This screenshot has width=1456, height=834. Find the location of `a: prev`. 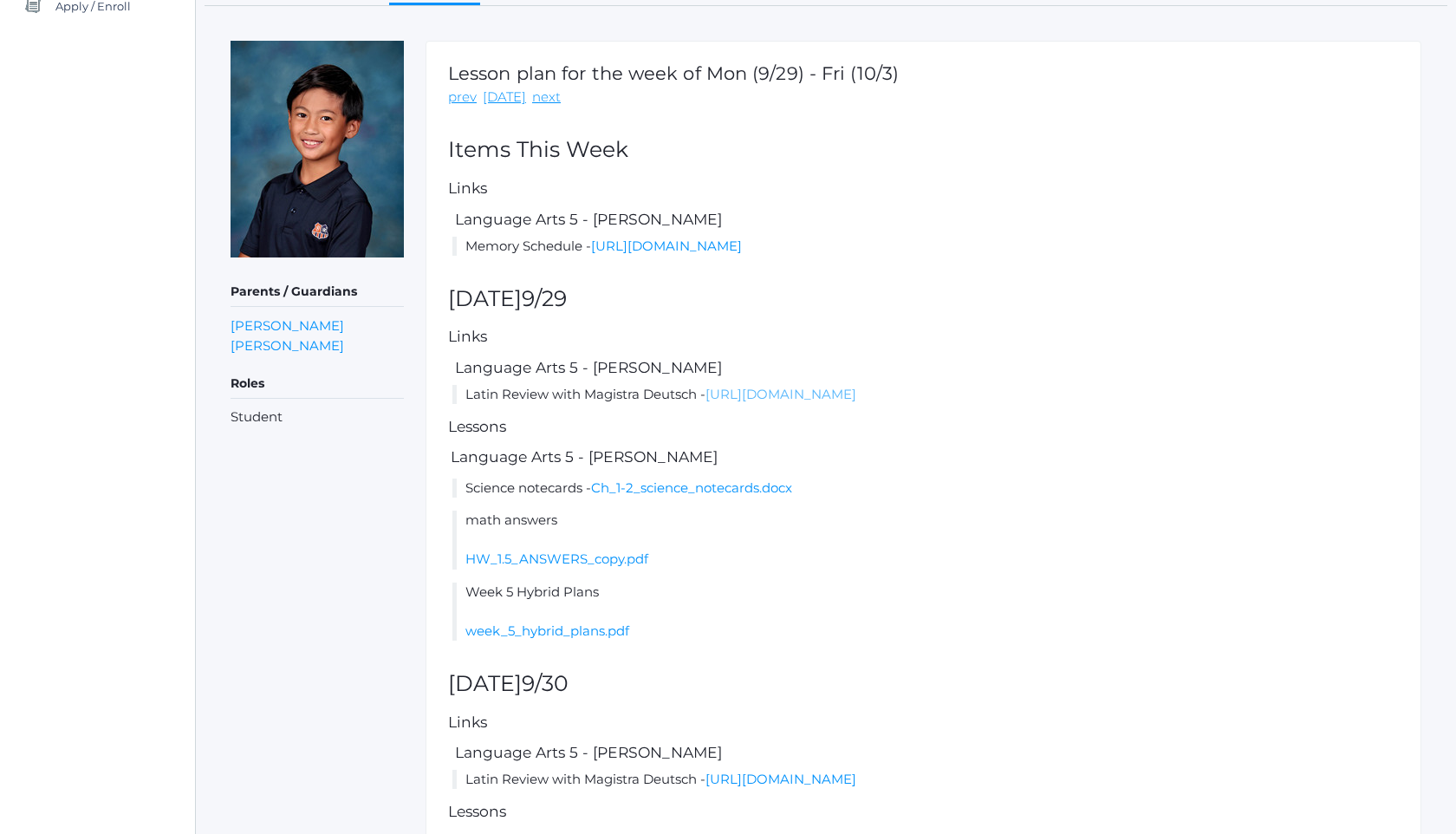

a: prev is located at coordinates (462, 98).